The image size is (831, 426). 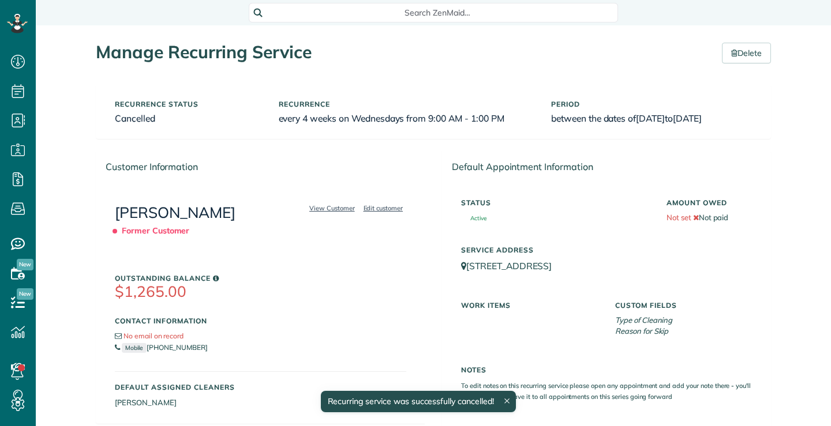 I want to click on h5: Contact Information, so click(x=260, y=321).